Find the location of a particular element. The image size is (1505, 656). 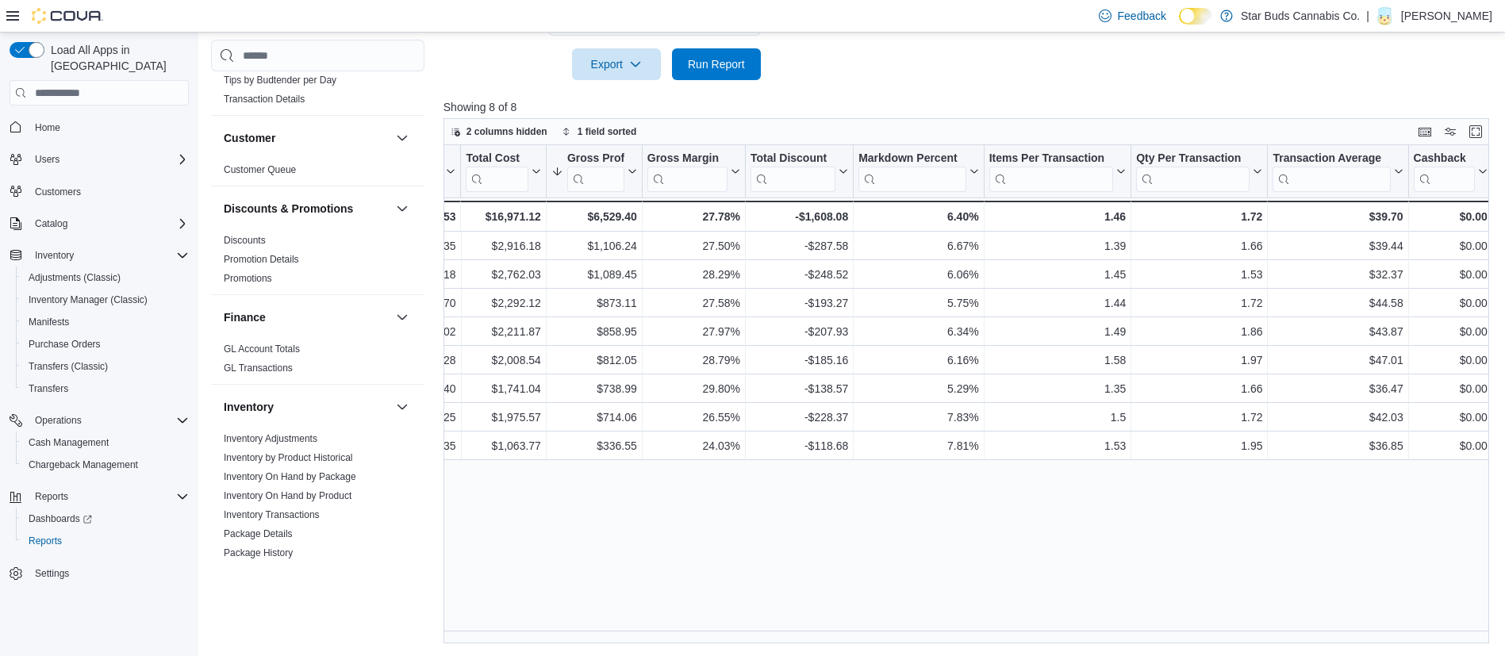

div: -$193.27 is located at coordinates (799, 304).